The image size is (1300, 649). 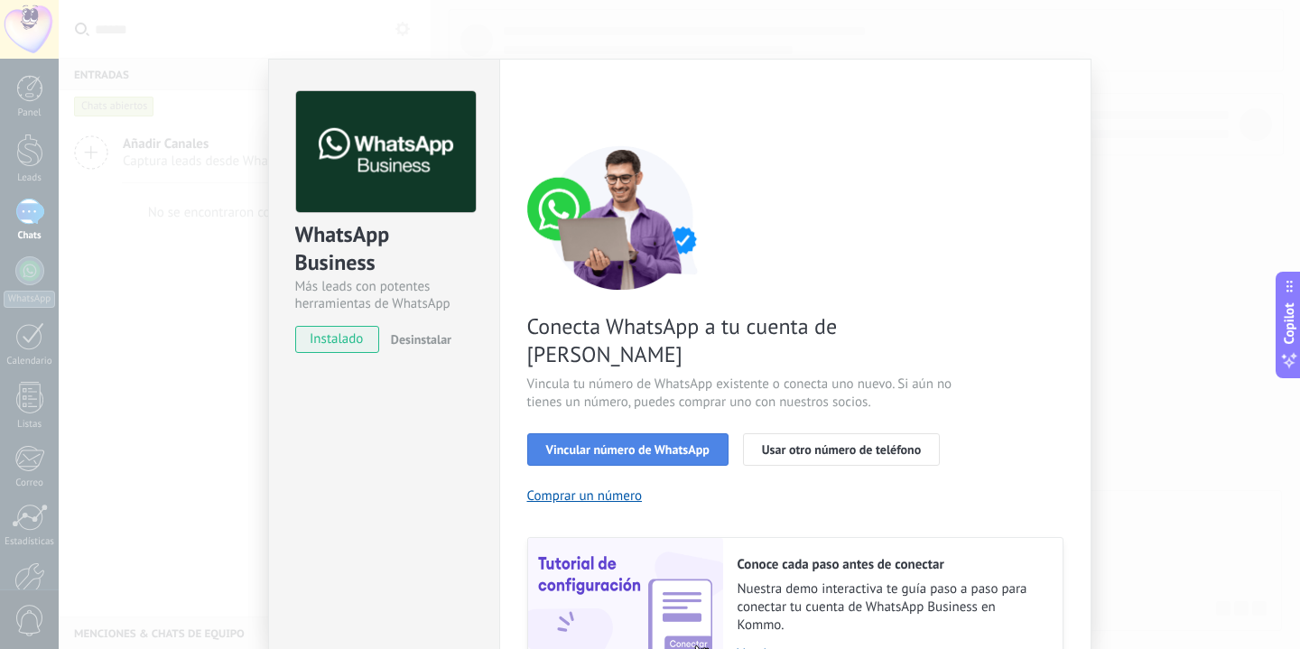 What do you see at coordinates (384, 249) in the screenshot?
I see `div: WhatsApp Business` at bounding box center [384, 249].